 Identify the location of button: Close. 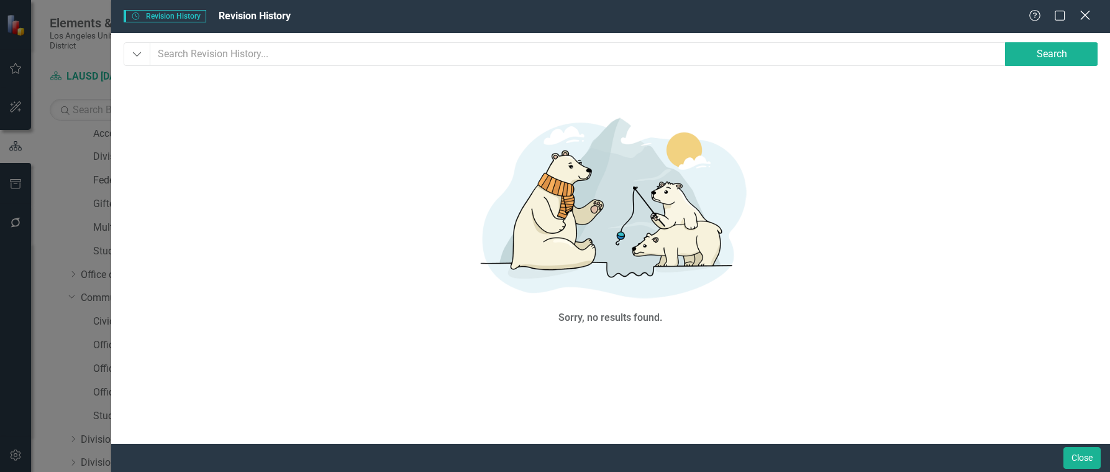
(1083, 457).